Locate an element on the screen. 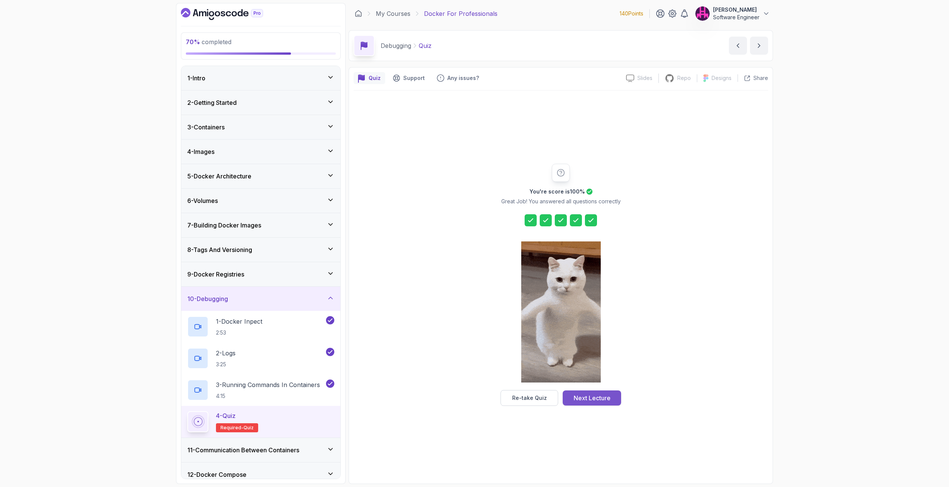  h3: 3 - Containers is located at coordinates (206, 127).